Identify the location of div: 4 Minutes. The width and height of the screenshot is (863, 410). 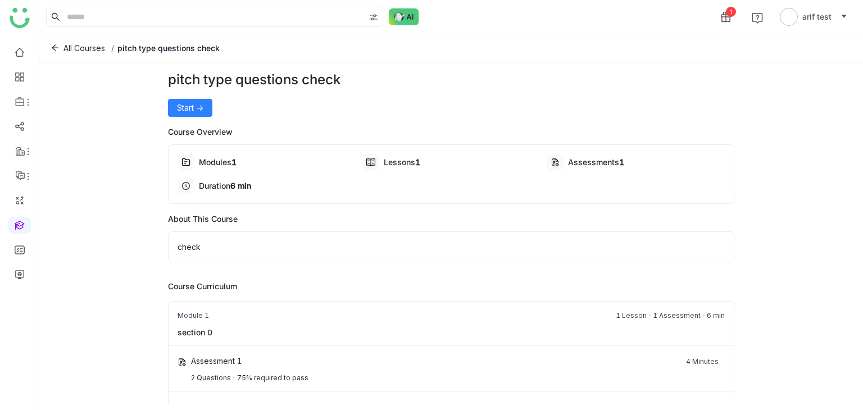
(702, 362).